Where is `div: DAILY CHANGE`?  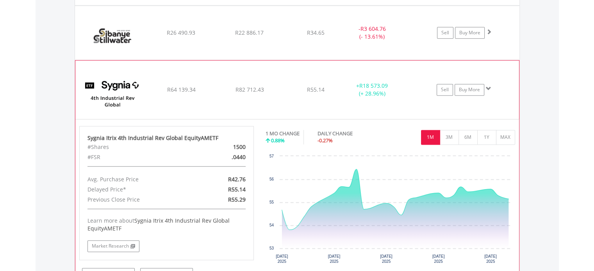 div: DAILY CHANGE is located at coordinates (349, 133).